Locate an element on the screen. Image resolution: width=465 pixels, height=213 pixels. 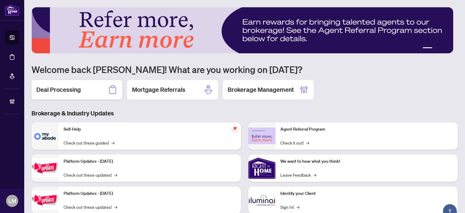
img: Agent Referral Program is located at coordinates (262, 136).